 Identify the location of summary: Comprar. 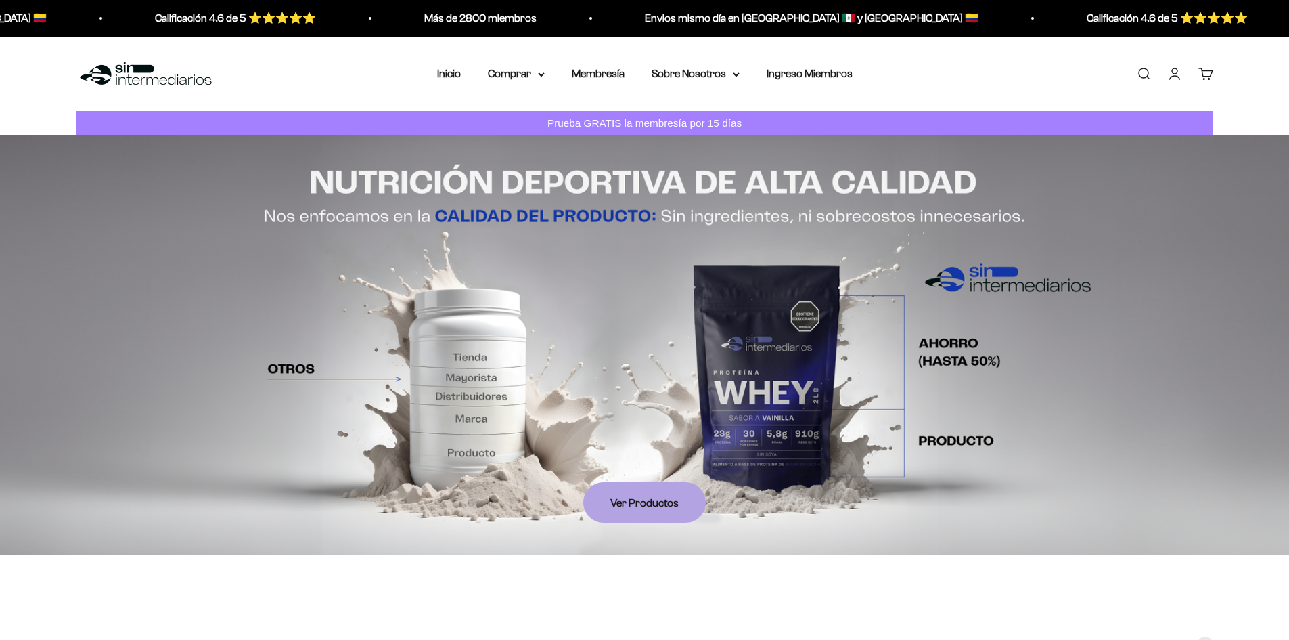
(516, 74).